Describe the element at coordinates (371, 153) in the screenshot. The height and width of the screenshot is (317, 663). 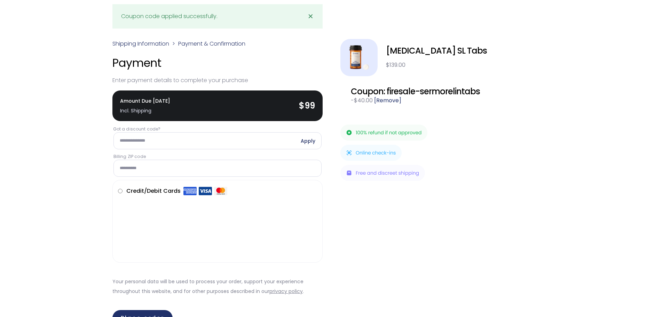
I see `img: Online check-ins` at that location.